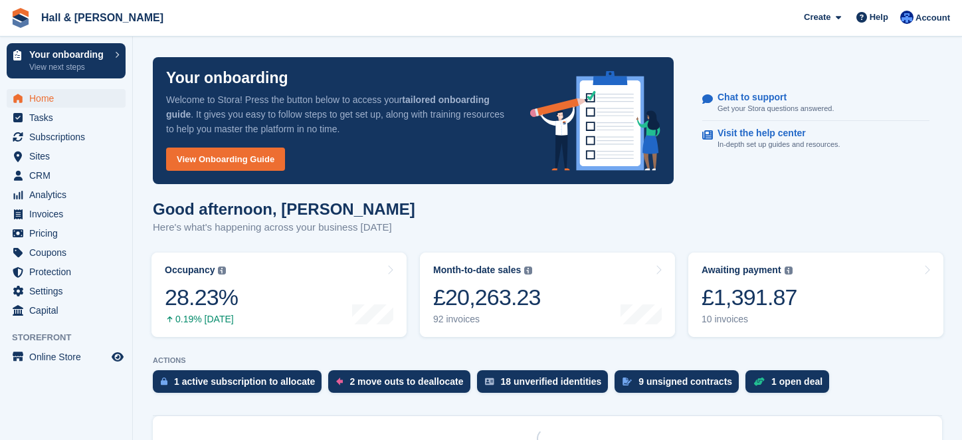 Image resolution: width=962 pixels, height=440 pixels. Describe the element at coordinates (547, 294) in the screenshot. I see `a: Month-to-date sales £20,263.23 92 invoices` at that location.